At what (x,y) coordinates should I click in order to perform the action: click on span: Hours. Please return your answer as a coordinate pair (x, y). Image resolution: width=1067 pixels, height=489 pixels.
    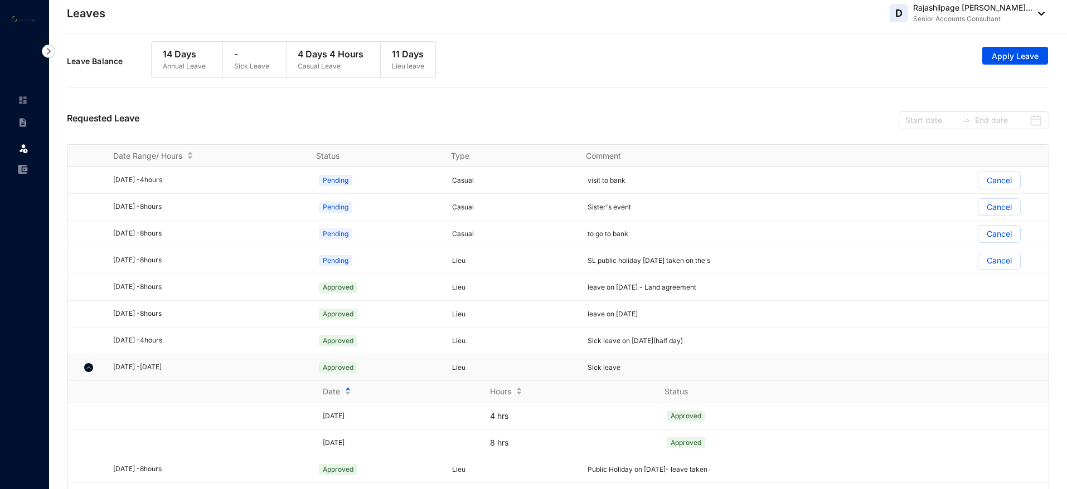
    Looking at the image, I should click on (501, 392).